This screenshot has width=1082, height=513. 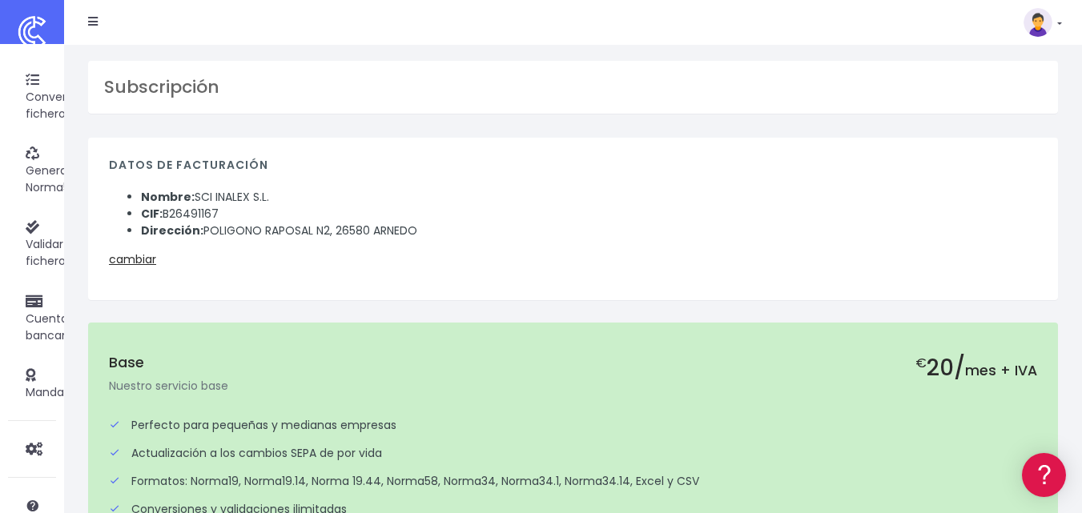 What do you see at coordinates (589, 231) in the screenshot?
I see `li: POLIGONO RAPOSAL N2, 26580 ARNEDO` at bounding box center [589, 231].